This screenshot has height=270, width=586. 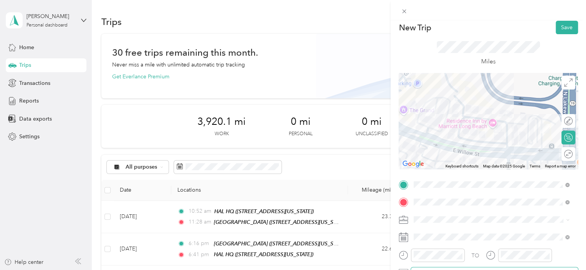 What do you see at coordinates (535, 166) in the screenshot?
I see `a: Terms (opens in new tab)` at bounding box center [535, 166].